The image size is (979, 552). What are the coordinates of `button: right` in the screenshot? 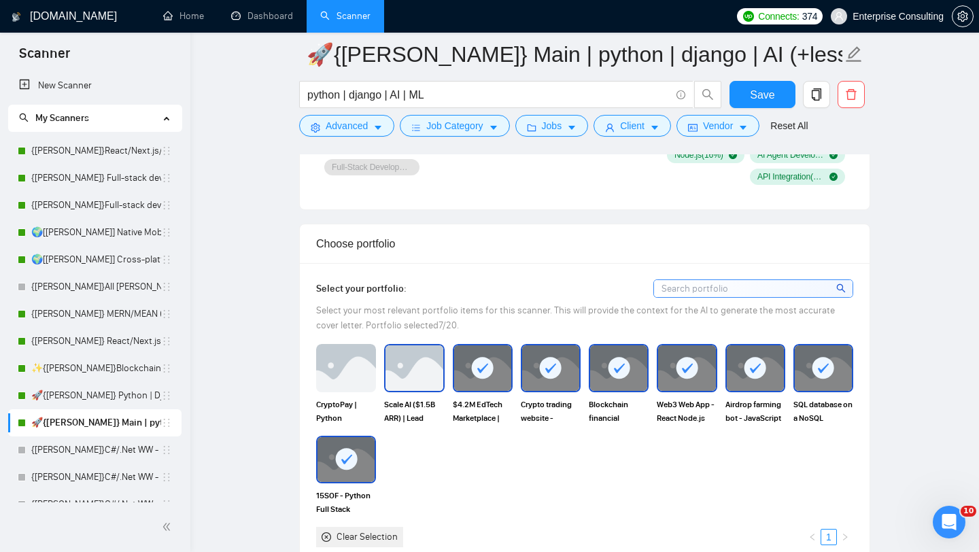 It's located at (845, 537).